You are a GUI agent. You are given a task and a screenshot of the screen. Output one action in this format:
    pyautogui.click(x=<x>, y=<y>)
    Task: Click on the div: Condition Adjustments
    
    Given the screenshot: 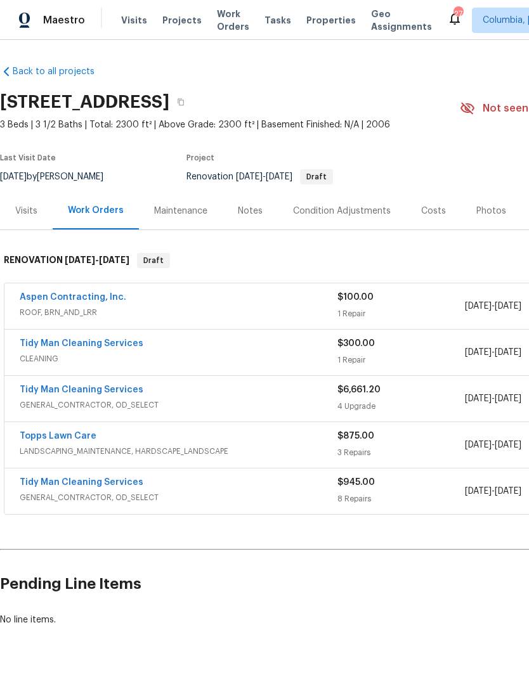 What is the action you would take?
    pyautogui.click(x=342, y=211)
    